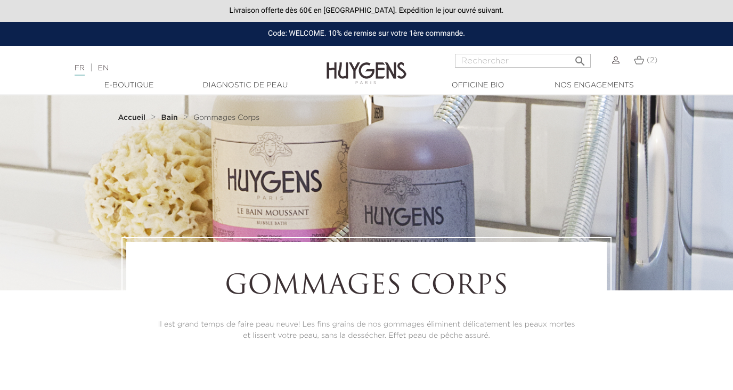 The height and width of the screenshot is (390, 733). I want to click on a: Officine Bio, so click(478, 85).